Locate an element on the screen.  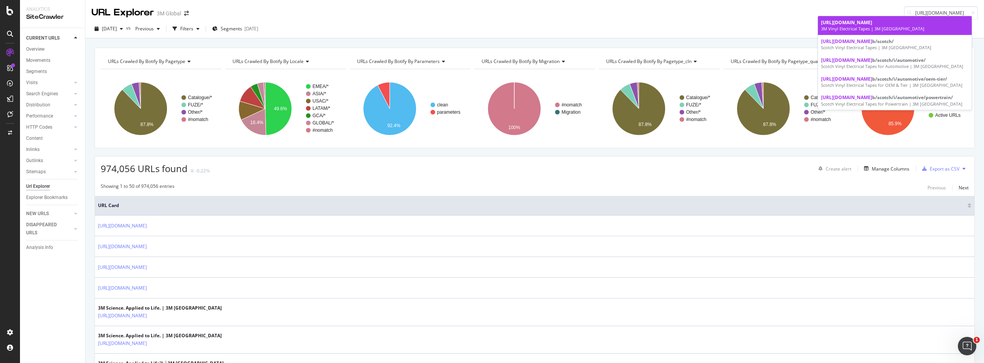
a: Distribution is located at coordinates (49, 105).